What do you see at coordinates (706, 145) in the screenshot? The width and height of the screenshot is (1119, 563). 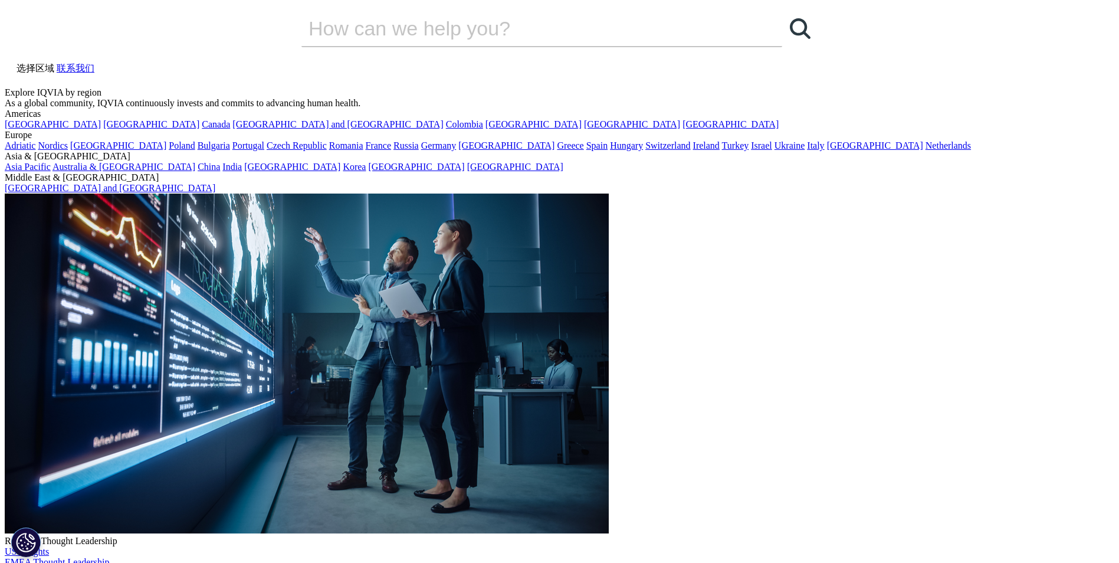 I see `a: Ireland` at bounding box center [706, 145].